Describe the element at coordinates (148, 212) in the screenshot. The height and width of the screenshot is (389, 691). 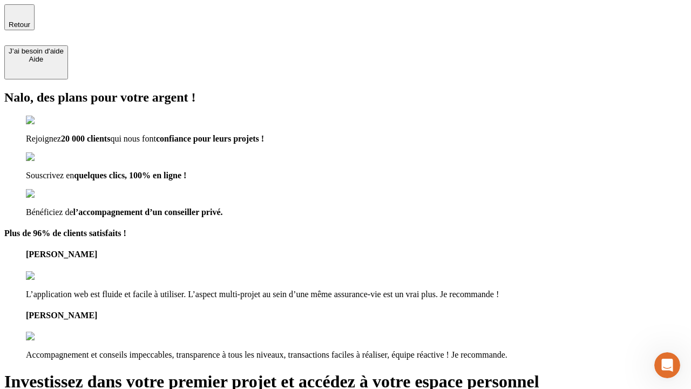
I see `span: l’accompagnement d’un conseiller privé.` at that location.